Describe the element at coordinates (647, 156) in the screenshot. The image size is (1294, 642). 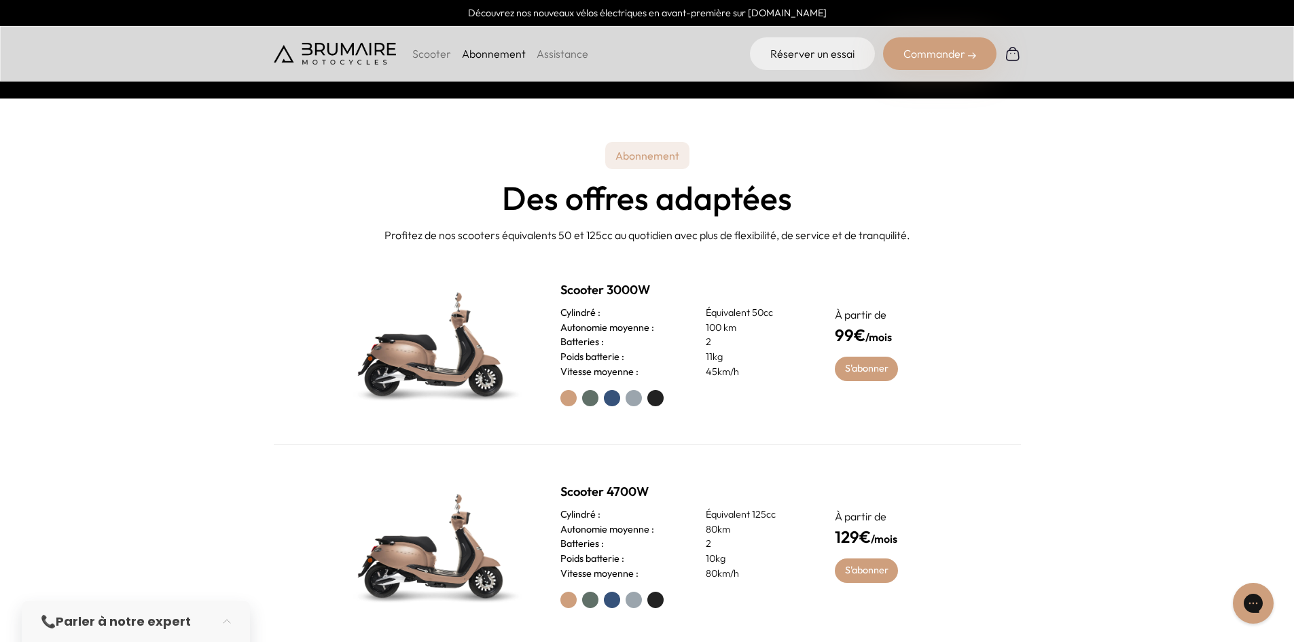
I see `p: Abonnement` at that location.